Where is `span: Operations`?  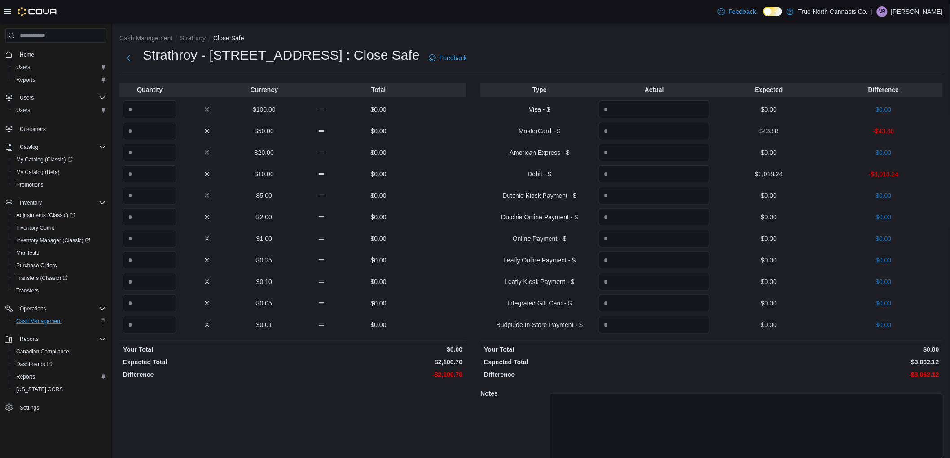 span: Operations is located at coordinates (33, 309).